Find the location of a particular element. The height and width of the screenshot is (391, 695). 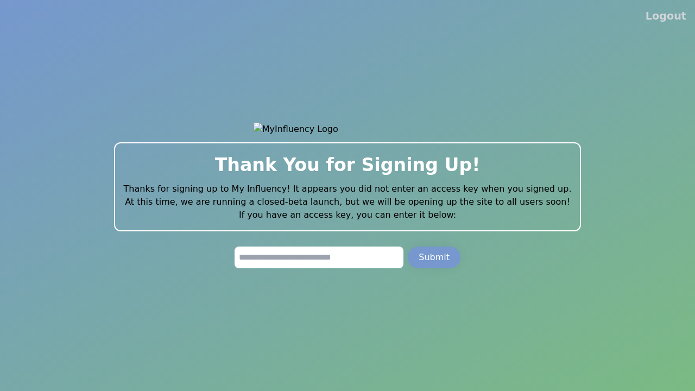

h2: Thank You for Signing Up! is located at coordinates (347, 165).